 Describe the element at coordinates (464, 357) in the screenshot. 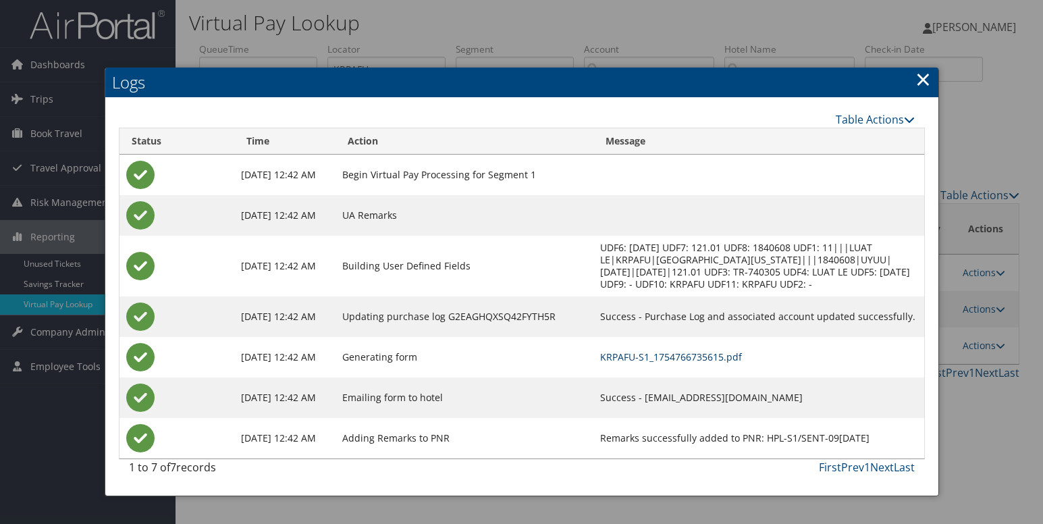

I see `td: Generating form` at that location.